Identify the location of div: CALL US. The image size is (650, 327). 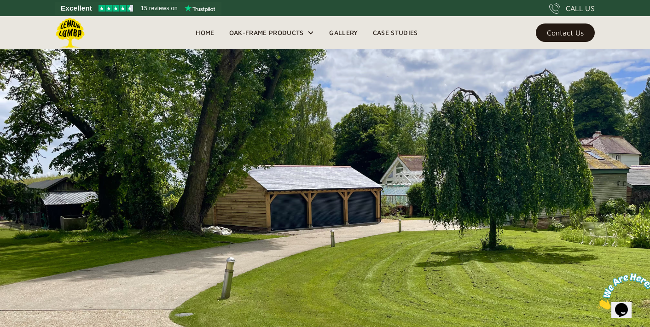
(580, 8).